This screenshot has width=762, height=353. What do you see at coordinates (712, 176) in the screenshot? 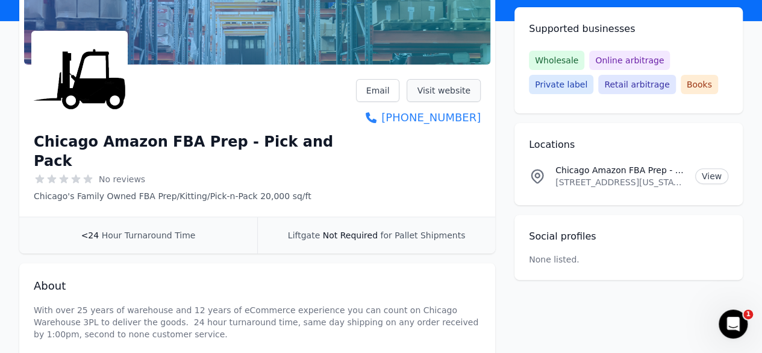
I see `a: View` at bounding box center [712, 176].